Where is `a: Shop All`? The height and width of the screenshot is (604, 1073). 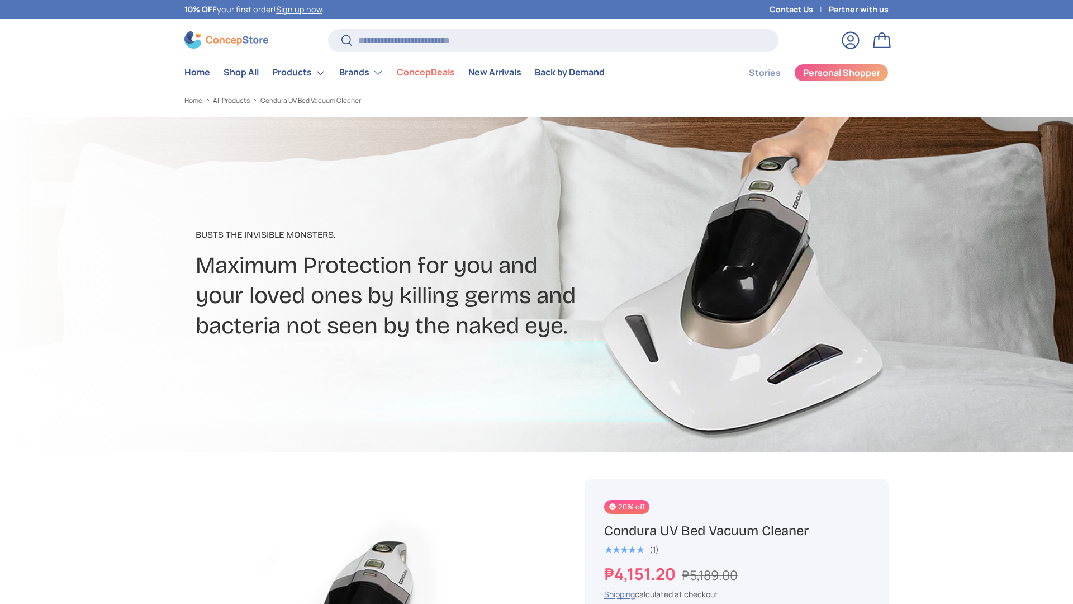
a: Shop All is located at coordinates (241, 72).